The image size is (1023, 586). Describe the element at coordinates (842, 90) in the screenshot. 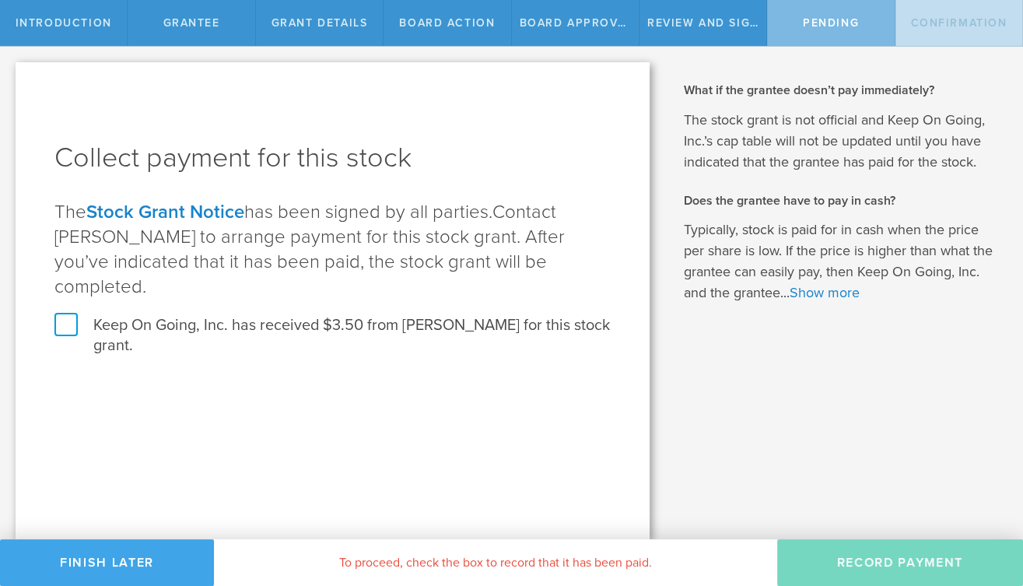

I see `h2: What if the grantee doesn’t pay immediately?` at that location.